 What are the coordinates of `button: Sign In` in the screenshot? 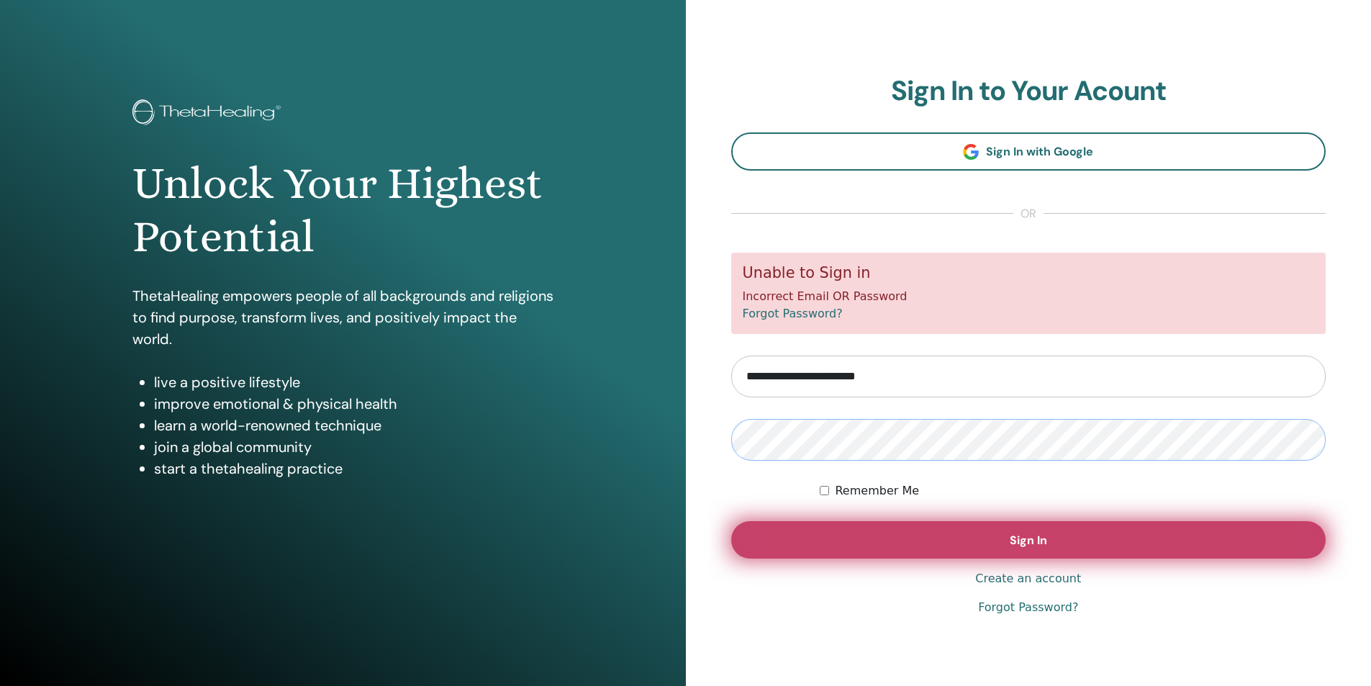 It's located at (1029, 540).